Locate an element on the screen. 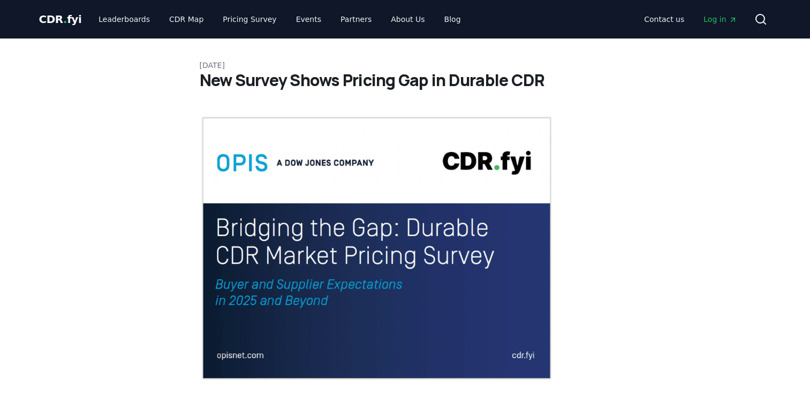  a: CDR.fyi is located at coordinates (60, 19).